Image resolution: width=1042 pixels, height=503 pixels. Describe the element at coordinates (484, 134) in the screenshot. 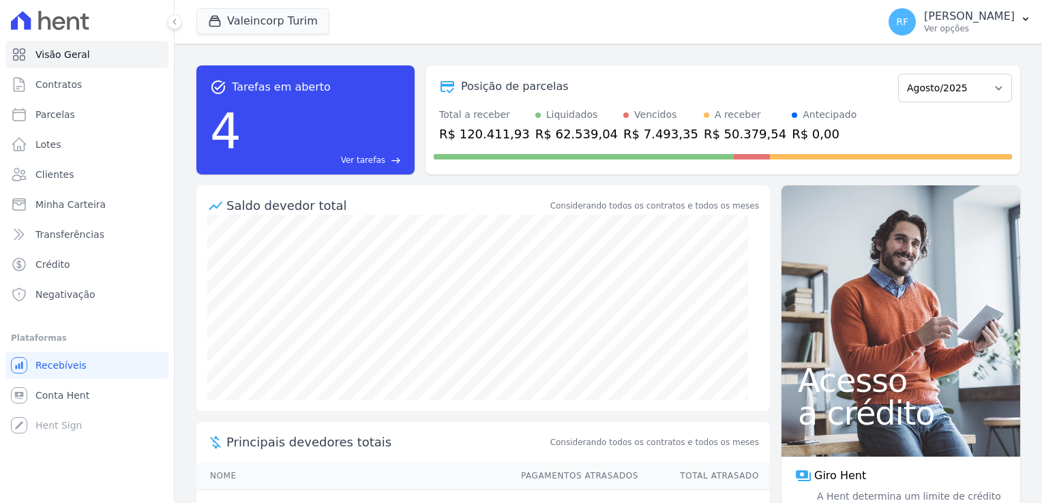

I see `div: R$ 120.411,93` at that location.